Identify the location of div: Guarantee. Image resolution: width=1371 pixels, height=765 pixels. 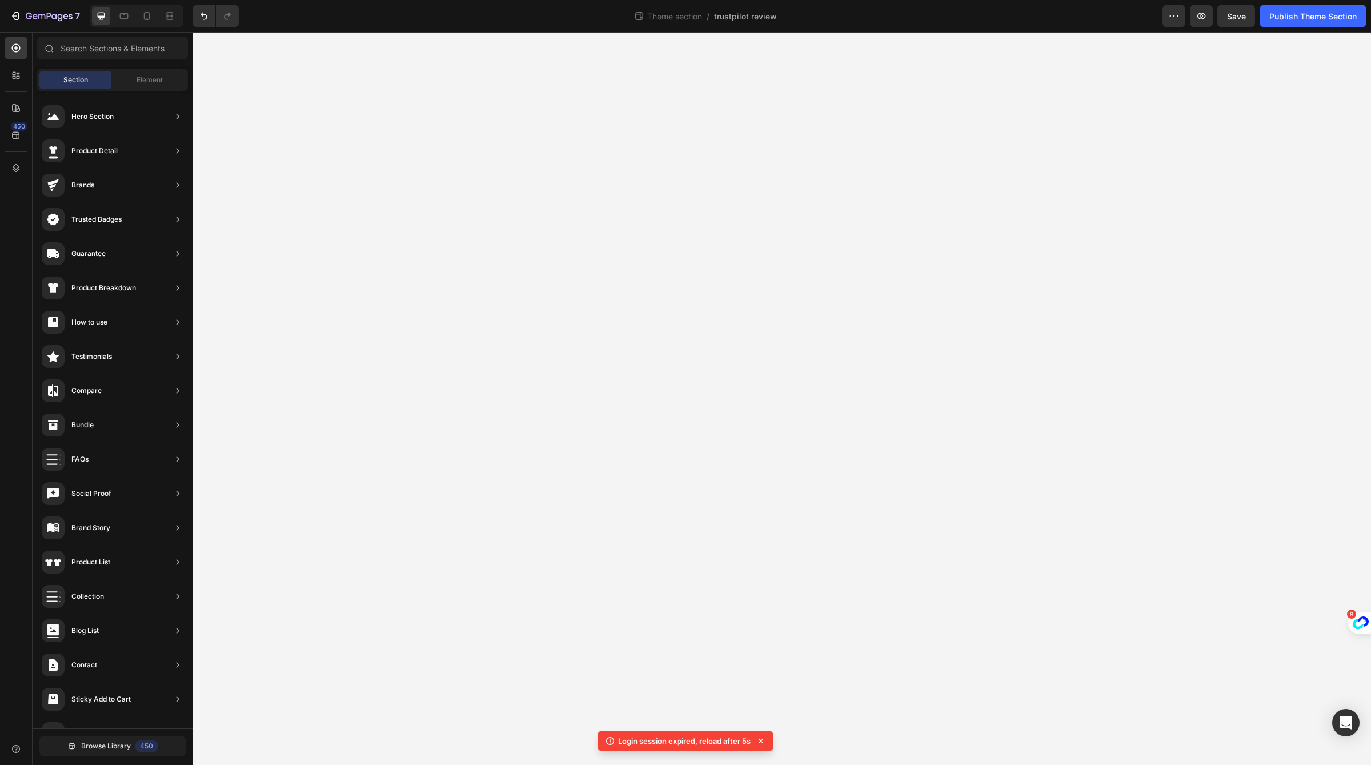
(89, 254).